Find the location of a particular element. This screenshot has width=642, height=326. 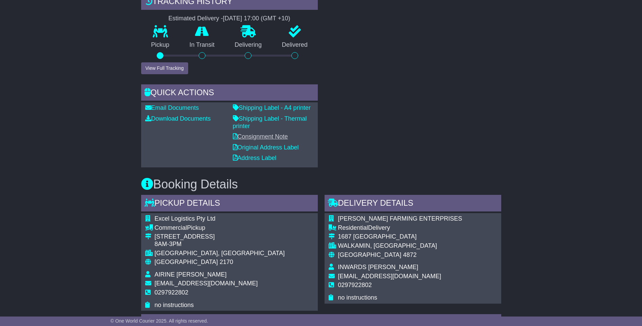

div: Pickup Details is located at coordinates (229, 204).